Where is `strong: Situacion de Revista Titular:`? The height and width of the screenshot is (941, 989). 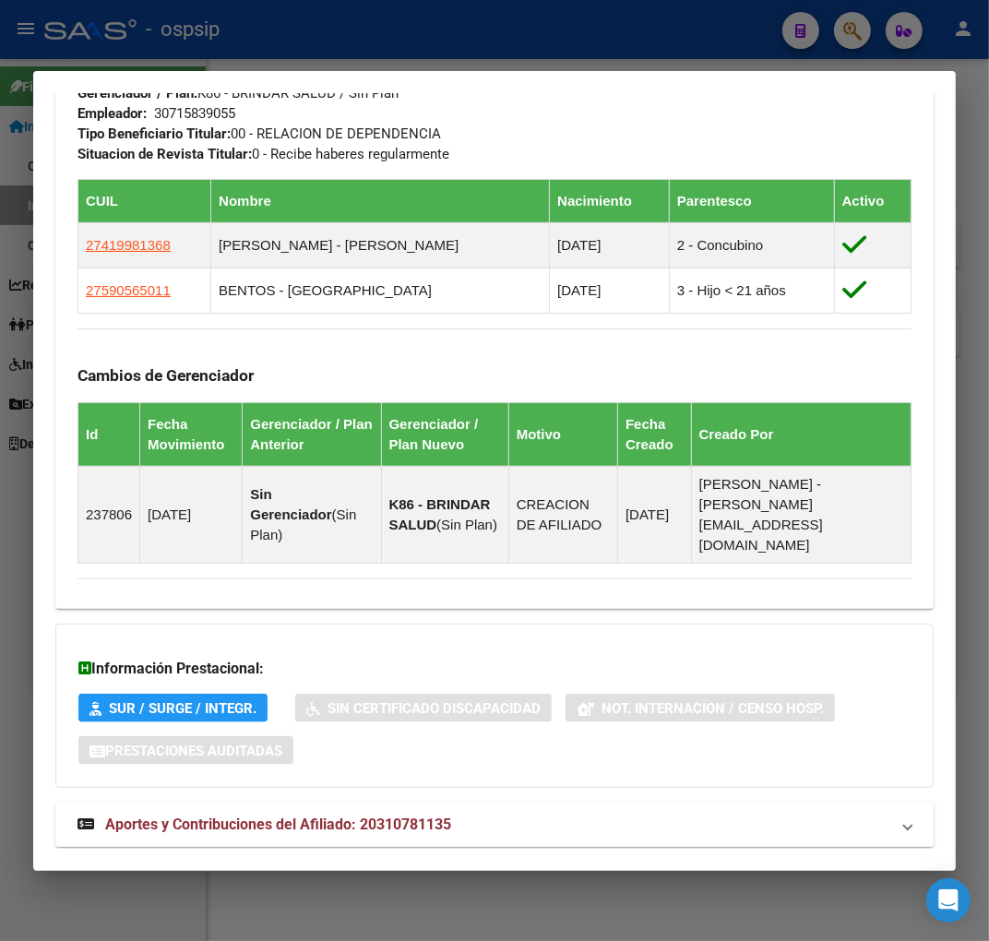 strong: Situacion de Revista Titular: is located at coordinates (164, 154).